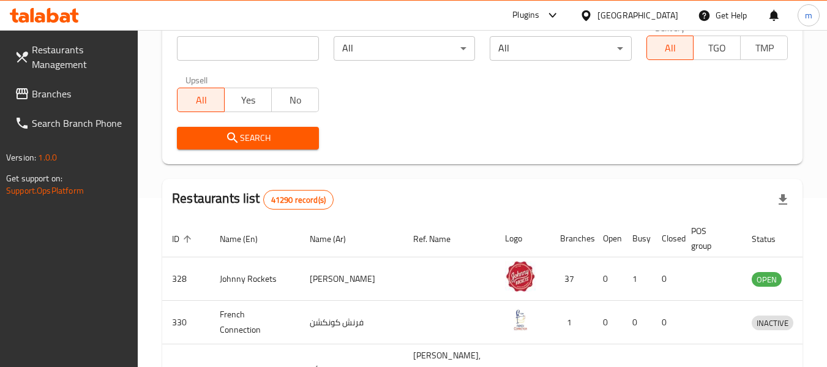  What do you see at coordinates (255, 278) in the screenshot?
I see `td: Johnny Rockets` at bounding box center [255, 278].